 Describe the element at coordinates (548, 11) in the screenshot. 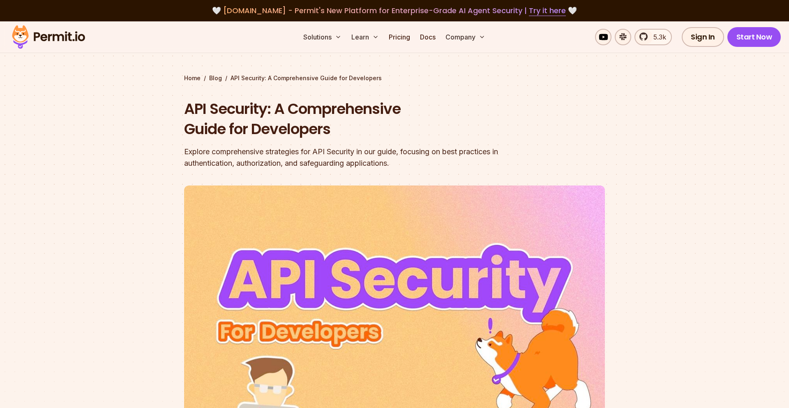

I see `a: Try it here` at that location.